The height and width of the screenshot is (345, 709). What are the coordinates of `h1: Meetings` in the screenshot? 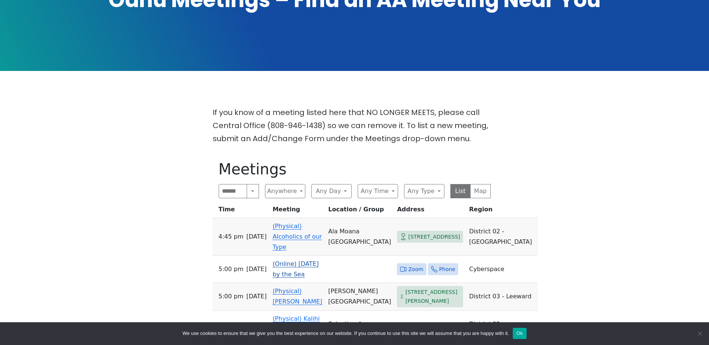 It's located at (355, 169).